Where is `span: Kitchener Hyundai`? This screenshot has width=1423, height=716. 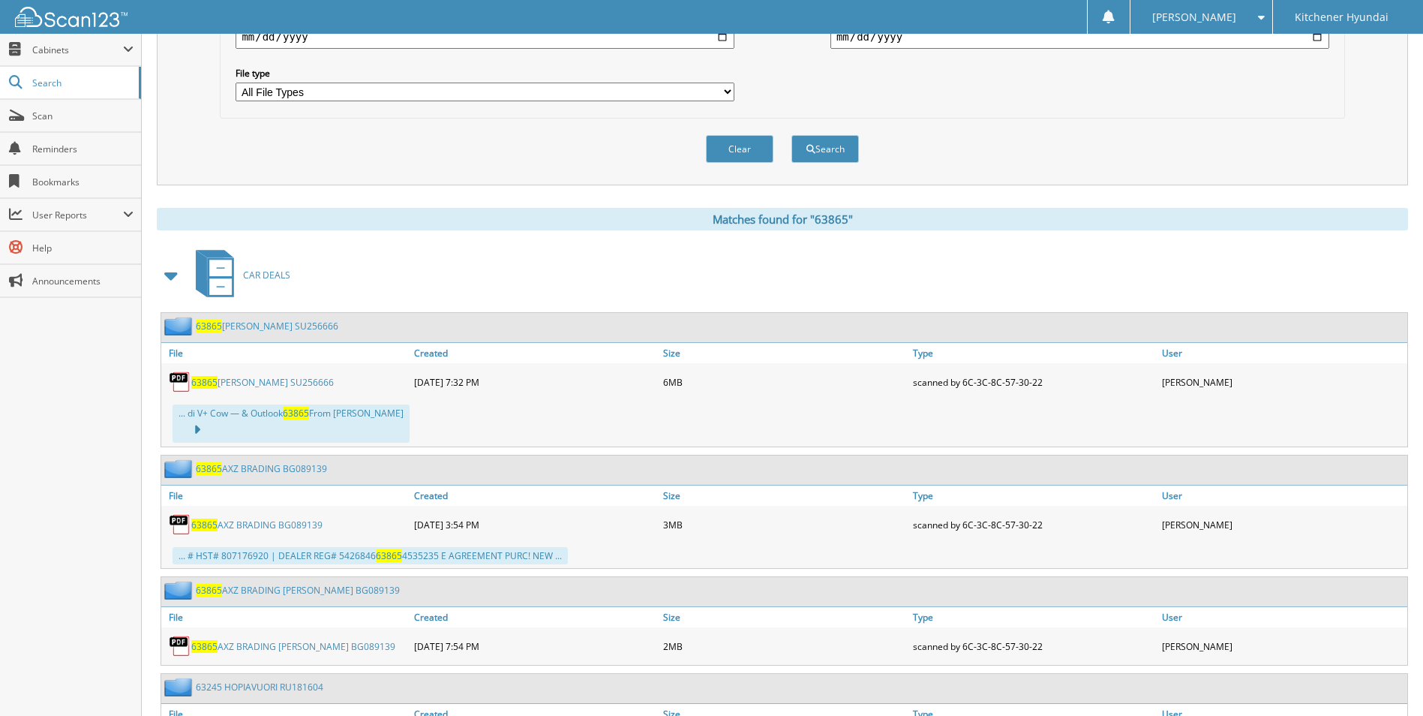
span: Kitchener Hyundai is located at coordinates (1341, 17).